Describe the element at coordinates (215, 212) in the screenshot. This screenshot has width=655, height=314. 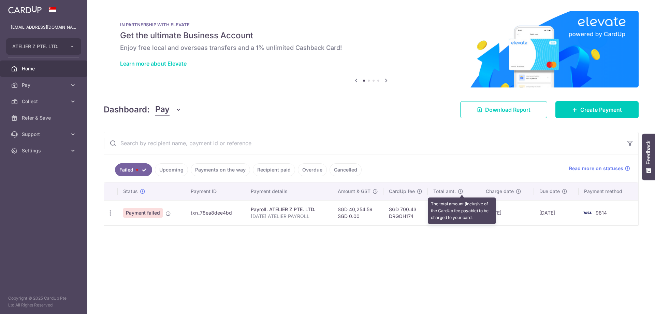
I see `td: txn_78ea8dee4bd` at that location.